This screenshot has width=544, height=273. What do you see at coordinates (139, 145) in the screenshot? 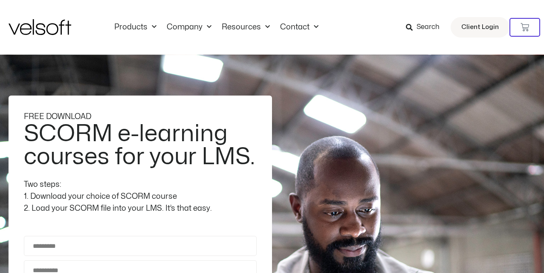
I see `h2: SCORM e-learning courses for your LMS.` at bounding box center [139, 145].